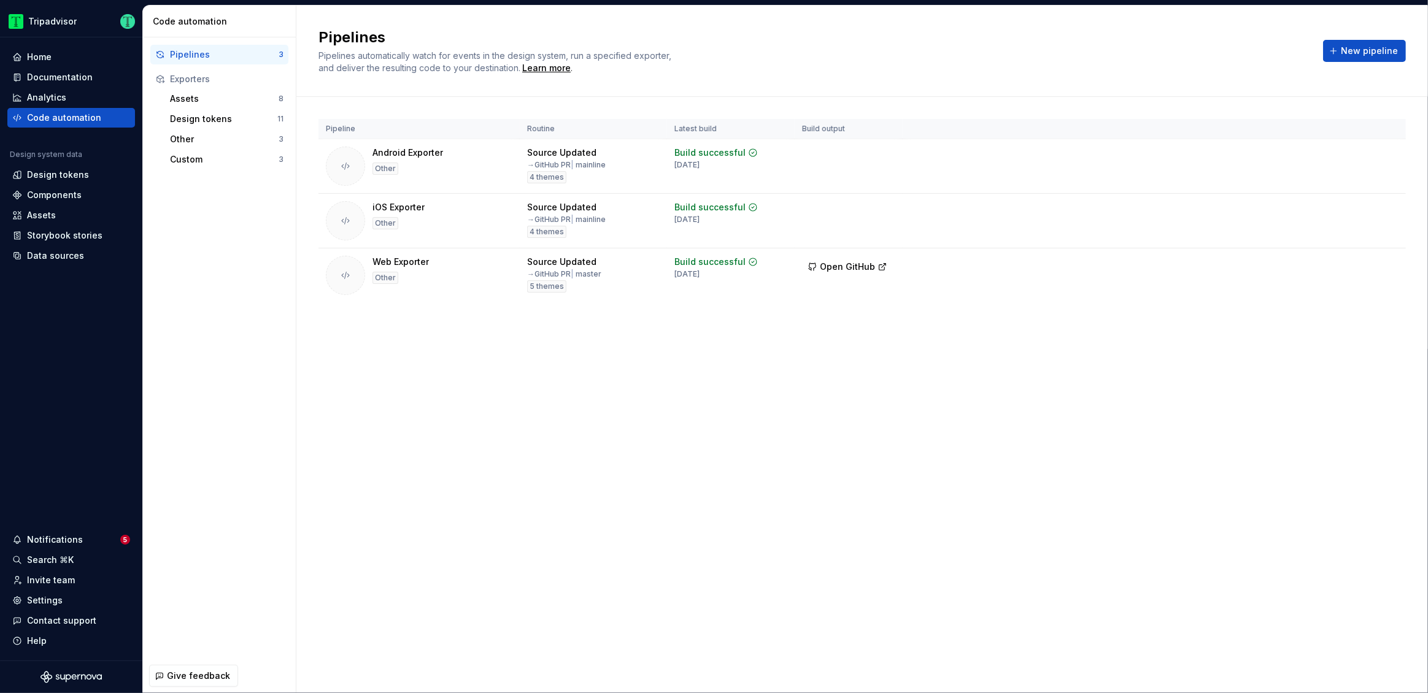 The height and width of the screenshot is (693, 1428). What do you see at coordinates (71, 175) in the screenshot?
I see `a: Design tokens` at bounding box center [71, 175].